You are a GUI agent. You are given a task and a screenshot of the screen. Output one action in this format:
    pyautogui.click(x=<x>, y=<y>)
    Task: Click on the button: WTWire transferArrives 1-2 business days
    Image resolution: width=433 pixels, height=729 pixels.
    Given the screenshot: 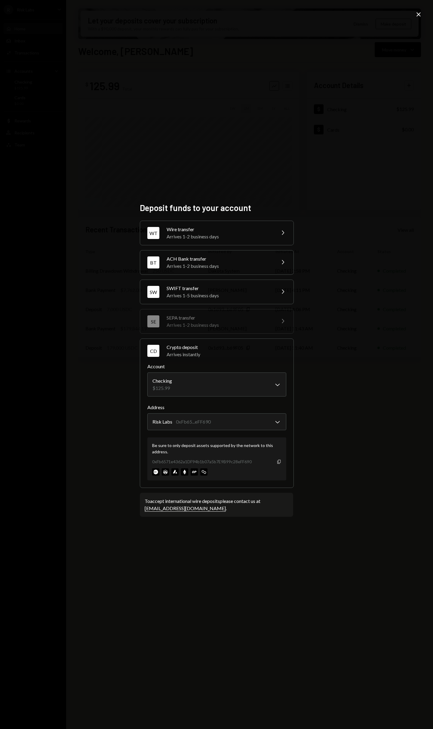 What is the action you would take?
    pyautogui.click(x=217, y=233)
    